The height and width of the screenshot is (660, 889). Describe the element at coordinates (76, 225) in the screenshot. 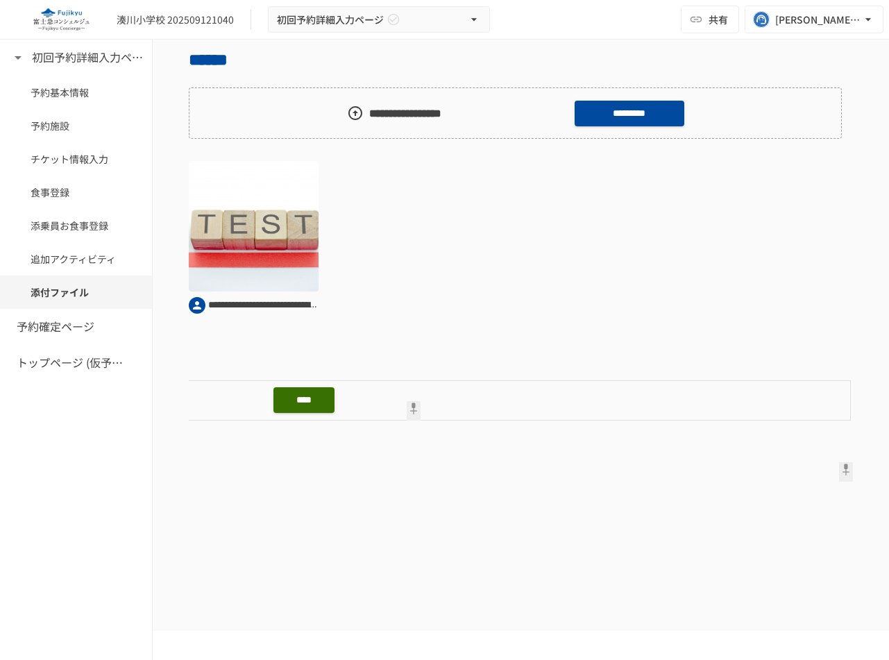

I see `span: 添乗員お食事登録` at that location.